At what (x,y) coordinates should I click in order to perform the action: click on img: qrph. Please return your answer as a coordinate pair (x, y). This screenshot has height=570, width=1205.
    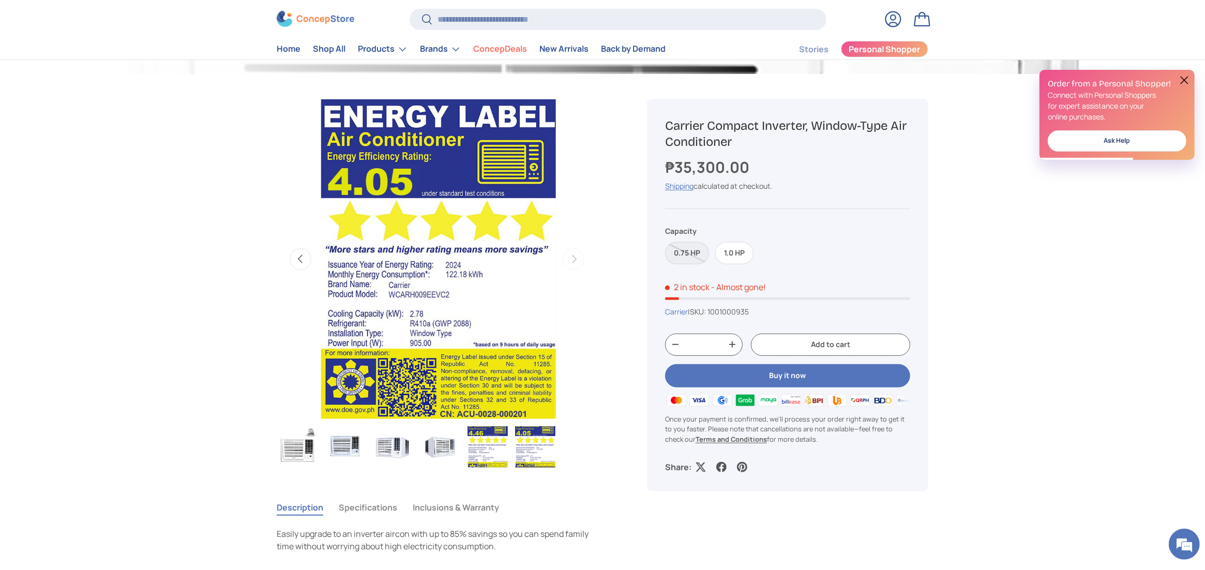
    Looking at the image, I should click on (860, 400).